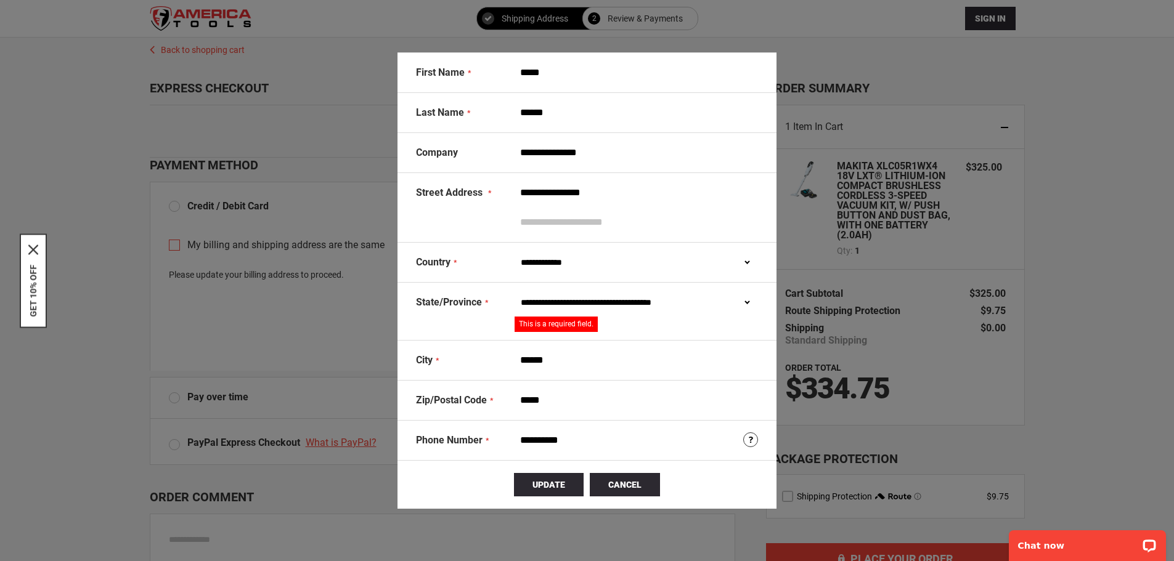 The height and width of the screenshot is (561, 1174). I want to click on button: Close, so click(33, 250).